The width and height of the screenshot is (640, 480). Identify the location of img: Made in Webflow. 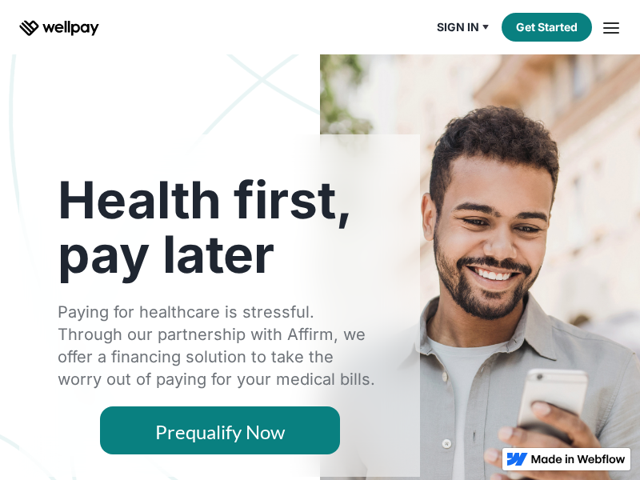
(578, 459).